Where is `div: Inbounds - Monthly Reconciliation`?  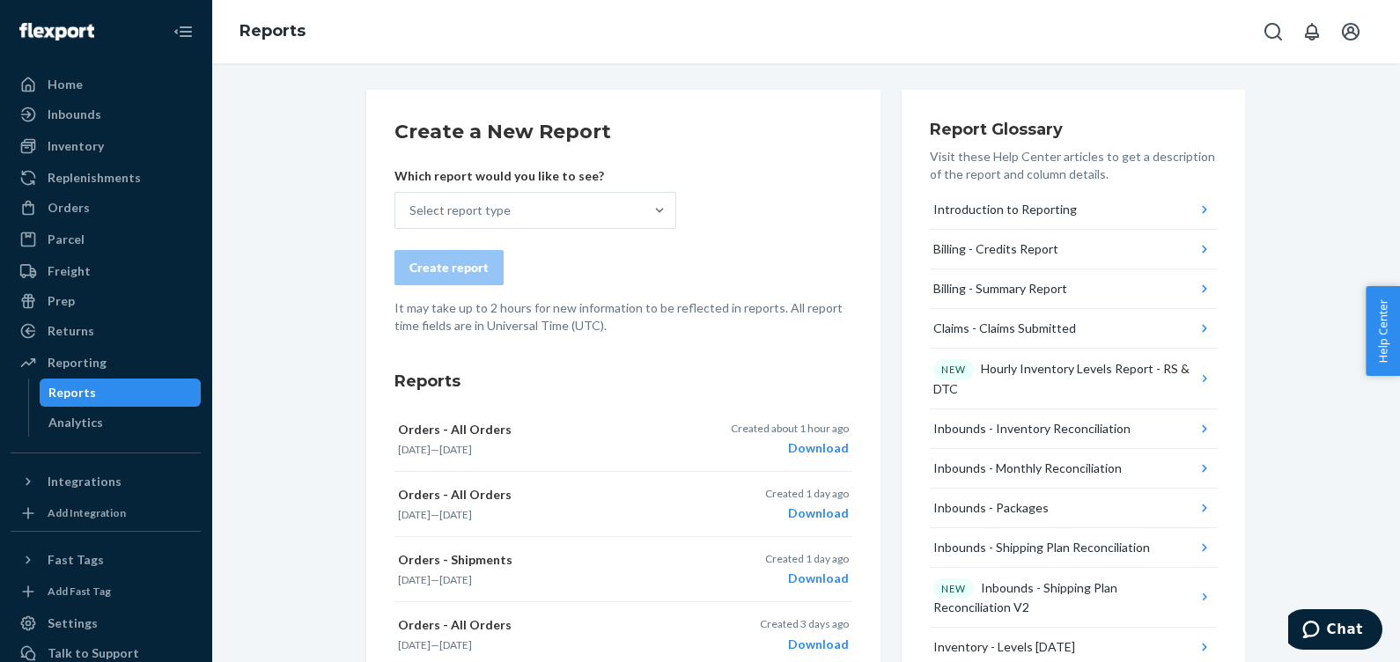
div: Inbounds - Monthly Reconciliation is located at coordinates (1027, 468).